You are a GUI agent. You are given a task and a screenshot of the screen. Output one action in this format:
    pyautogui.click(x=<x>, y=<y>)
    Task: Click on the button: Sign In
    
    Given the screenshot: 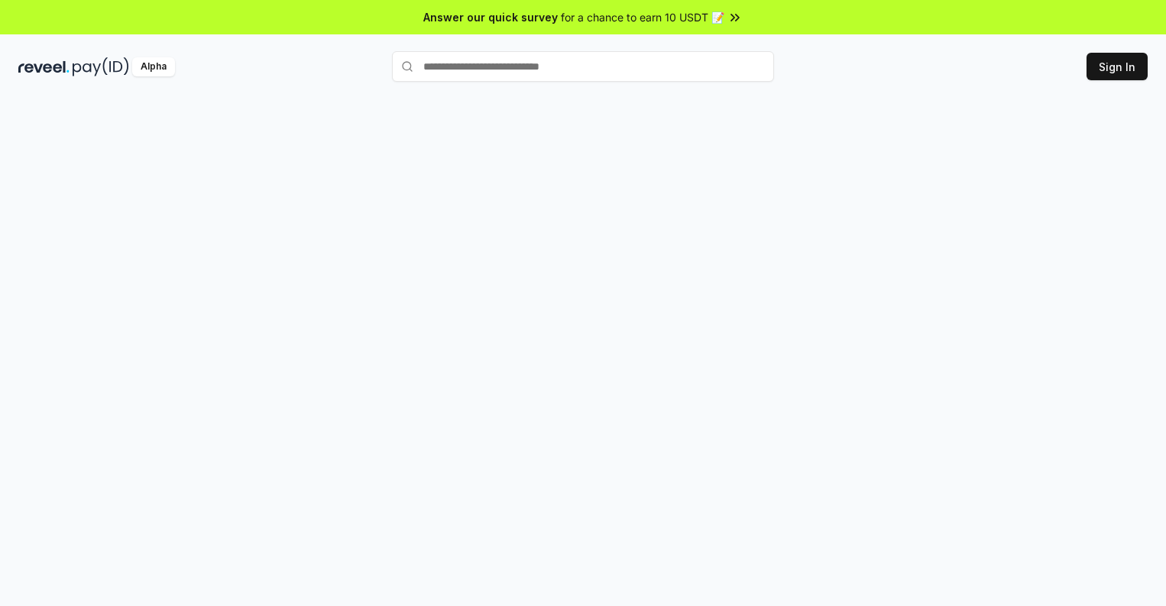 What is the action you would take?
    pyautogui.click(x=1117, y=66)
    